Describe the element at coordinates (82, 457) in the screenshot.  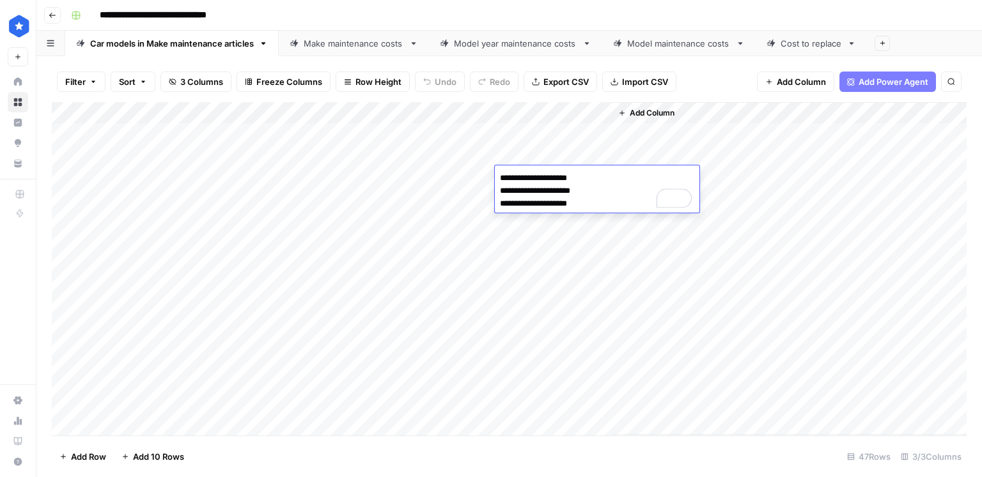
I see `button: Add Row` at that location.